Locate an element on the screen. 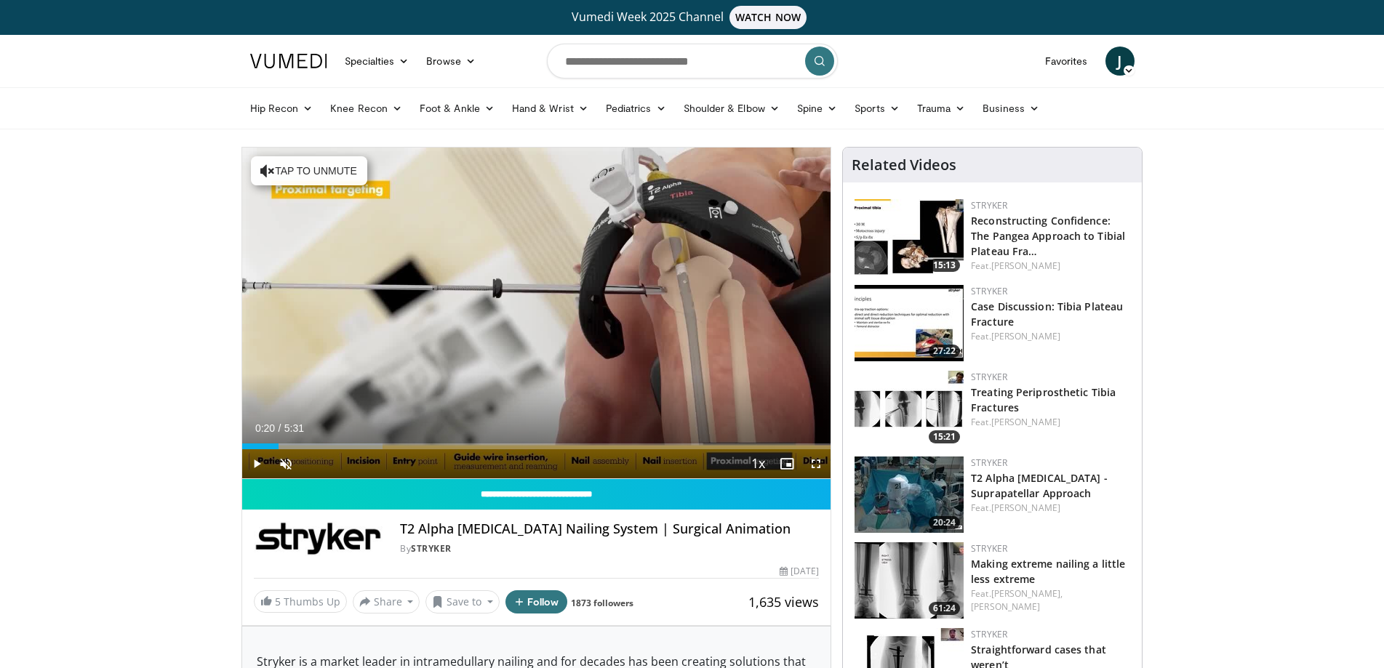 The width and height of the screenshot is (1384, 668). img: VuMedi Logo is located at coordinates (289, 61).